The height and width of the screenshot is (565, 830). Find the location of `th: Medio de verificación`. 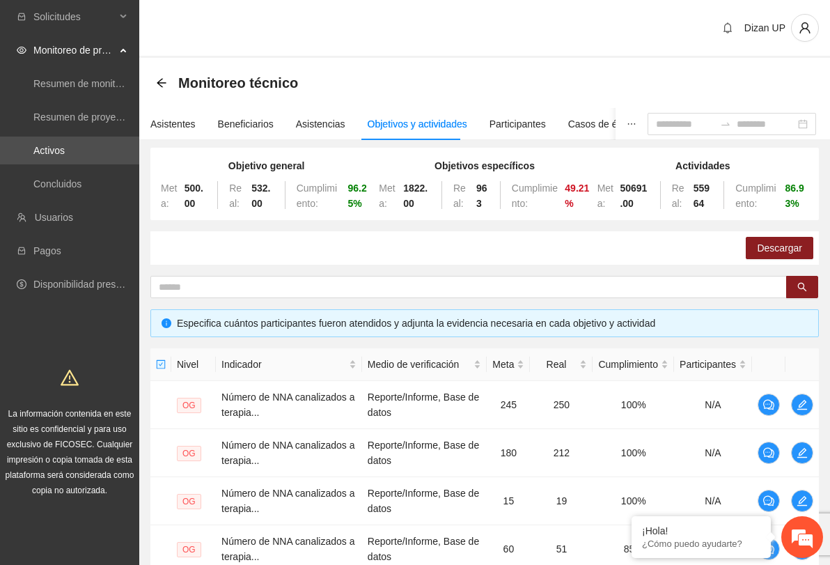

th: Medio de verificación is located at coordinates (424, 364).